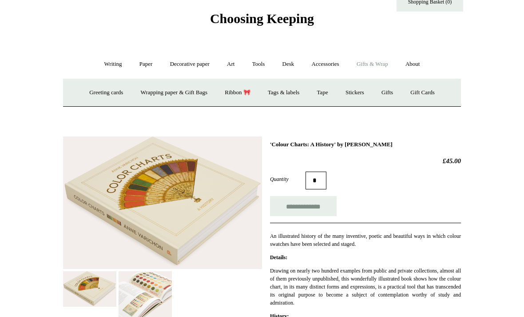 The width and height of the screenshot is (524, 317). Describe the element at coordinates (262, 18) in the screenshot. I see `span: Choosing Keeping` at that location.